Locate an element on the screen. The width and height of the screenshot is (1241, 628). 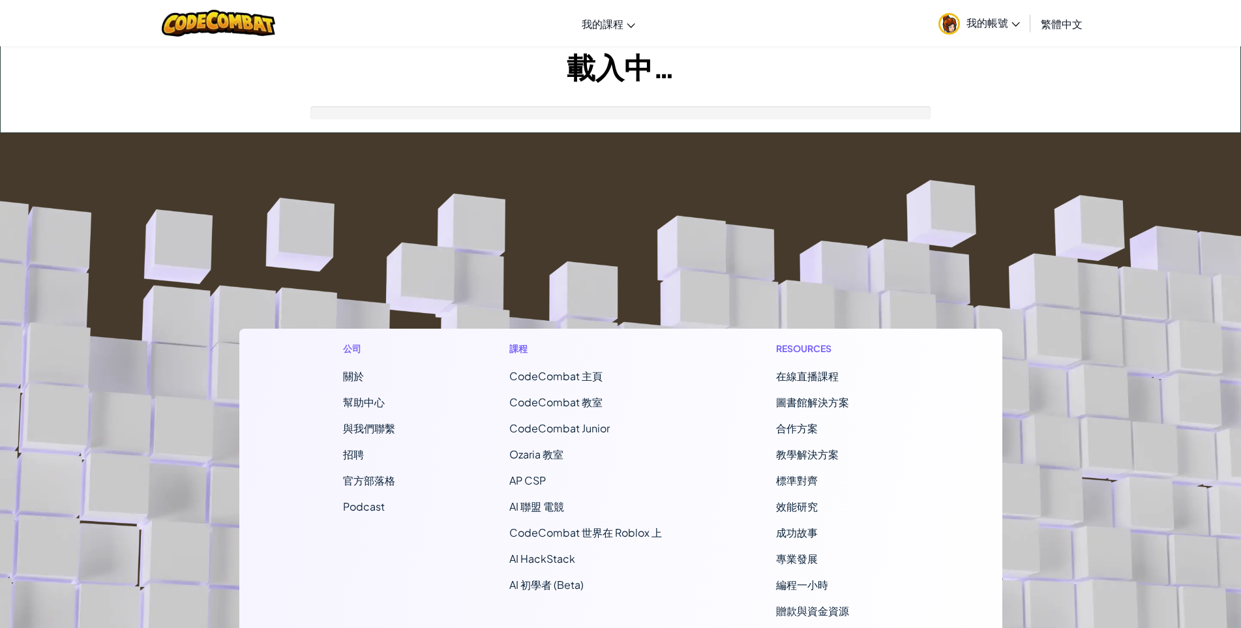
a: 贈款與資金資源 is located at coordinates (812, 610).